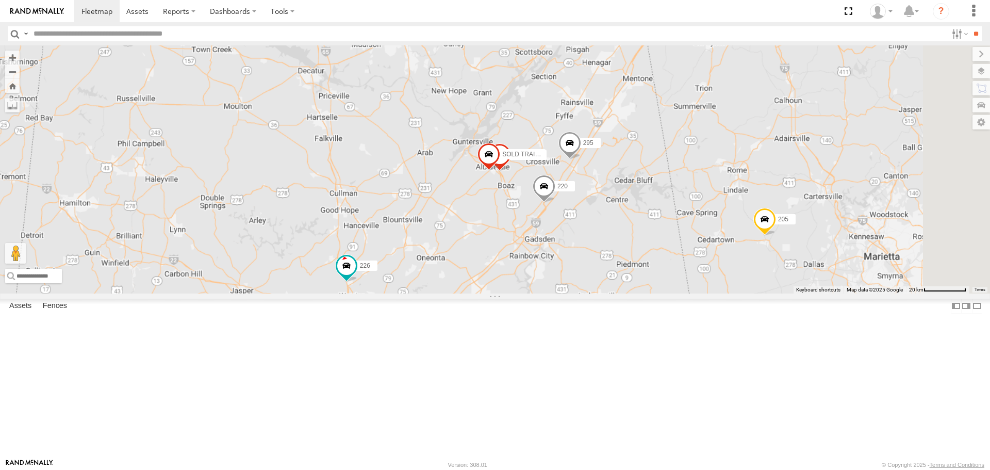  I want to click on button: Drag Pegman onto the map to open Street View, so click(15, 253).